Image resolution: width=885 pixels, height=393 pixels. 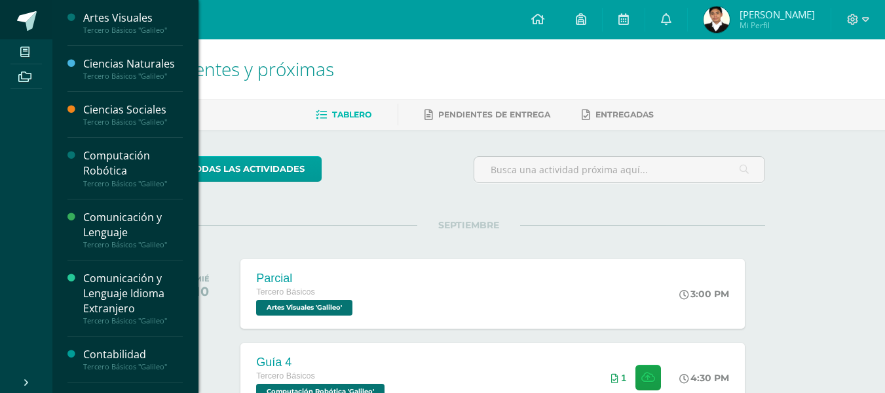 What do you see at coordinates (322, 362) in the screenshot?
I see `div: Guía 4` at bounding box center [322, 362].